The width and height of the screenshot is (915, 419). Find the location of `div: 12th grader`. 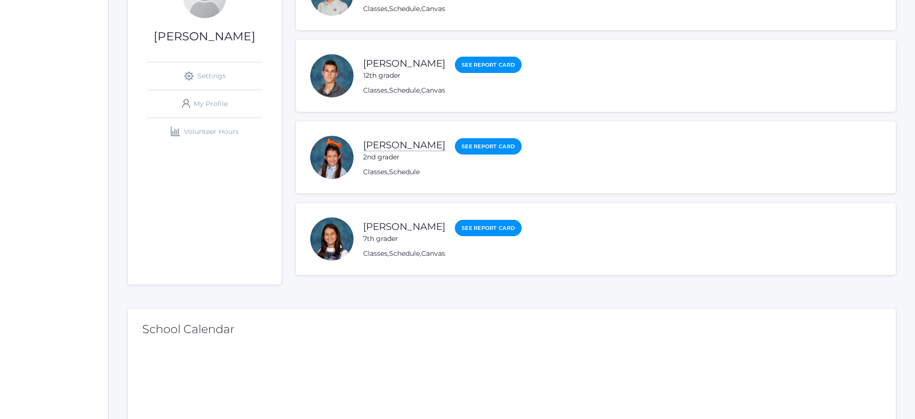

div: 12th grader is located at coordinates (404, 75).